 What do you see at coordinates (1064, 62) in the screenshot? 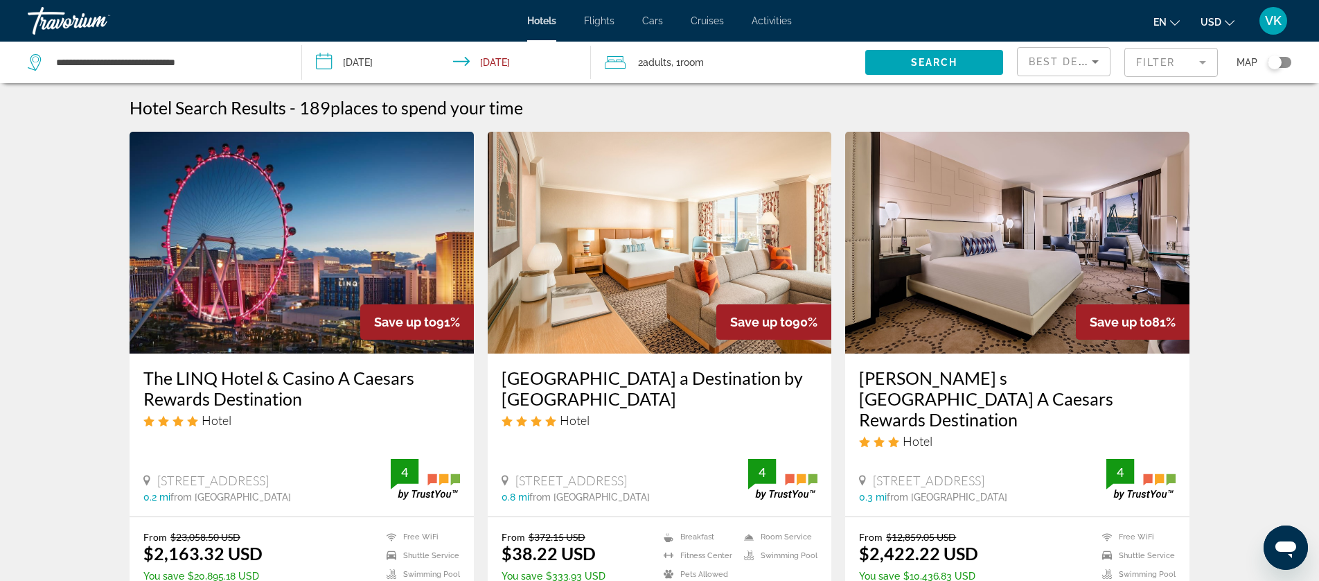
I see `mat-select: Sort by` at bounding box center [1064, 62].